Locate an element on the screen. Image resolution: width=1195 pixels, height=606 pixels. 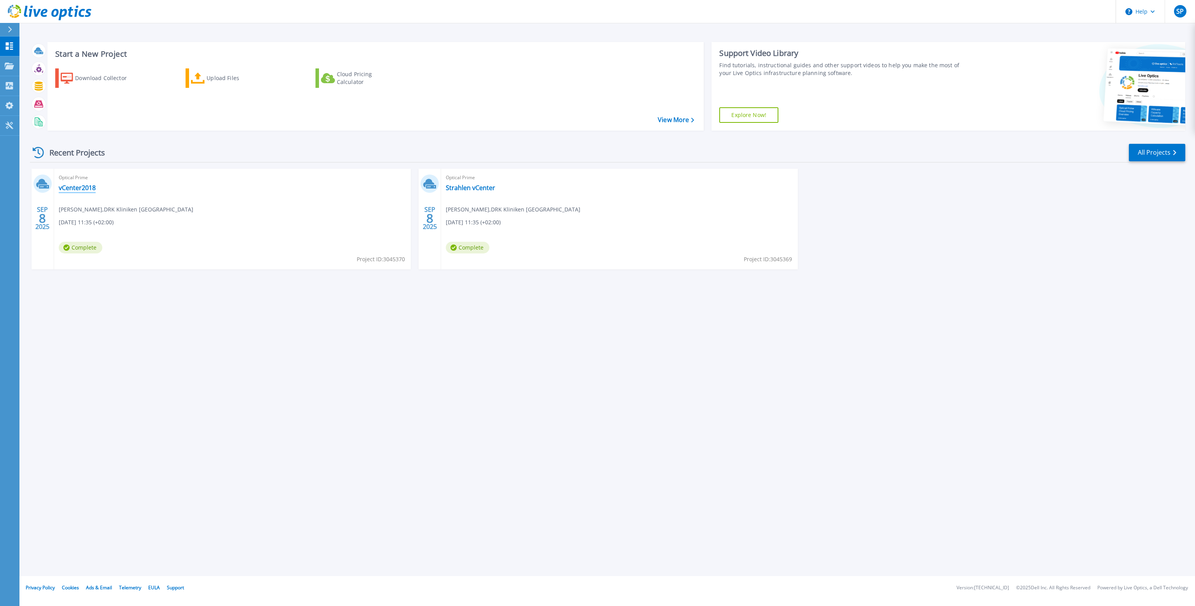
div: Find tutorials, instructional guides and other support videos to help you make the most of your L... is located at coordinates (843, 69).